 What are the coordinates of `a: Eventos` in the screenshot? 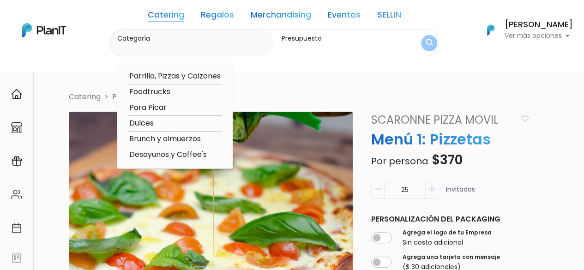 It's located at (344, 17).